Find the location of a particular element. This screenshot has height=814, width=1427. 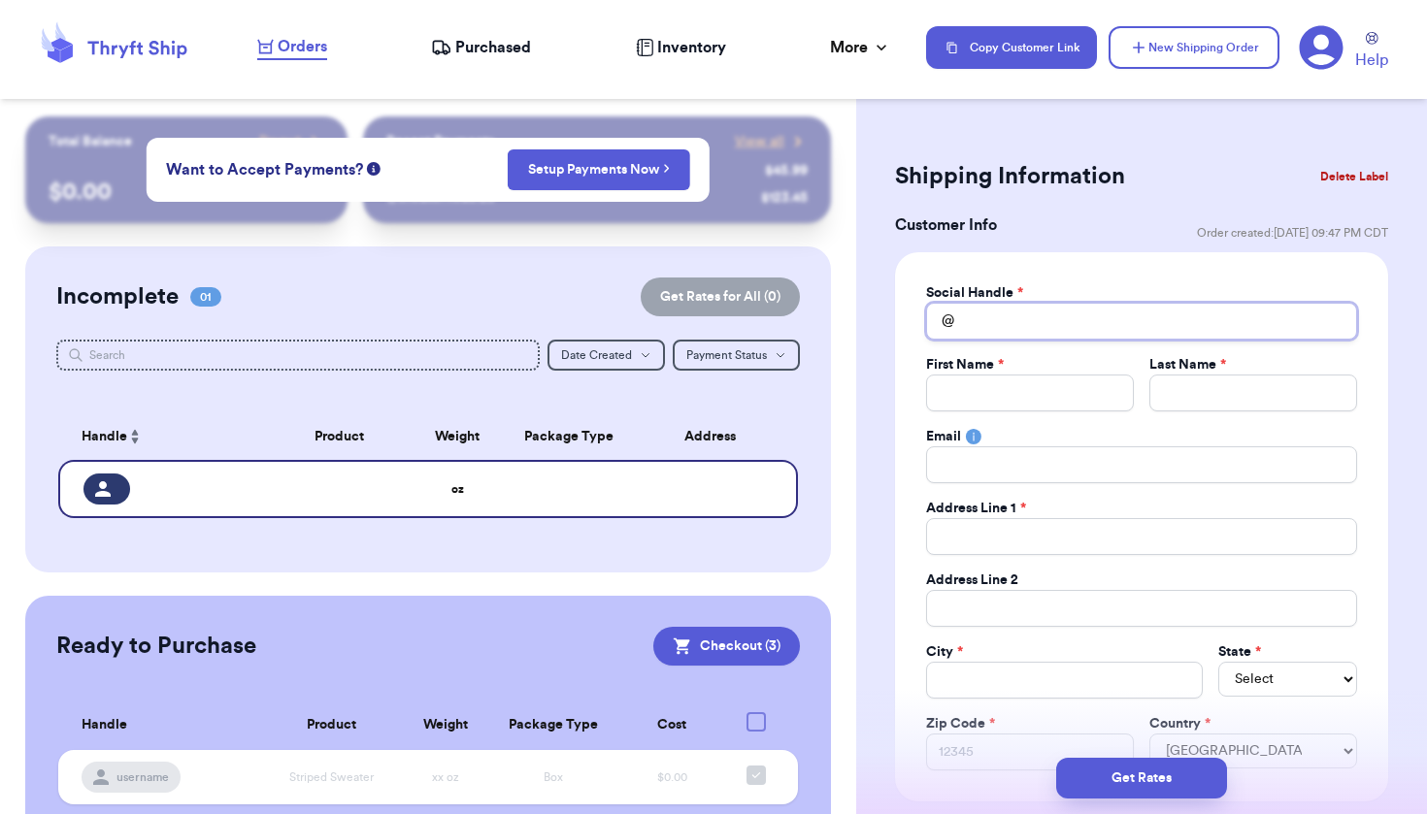

label: State is located at coordinates (1240, 652).